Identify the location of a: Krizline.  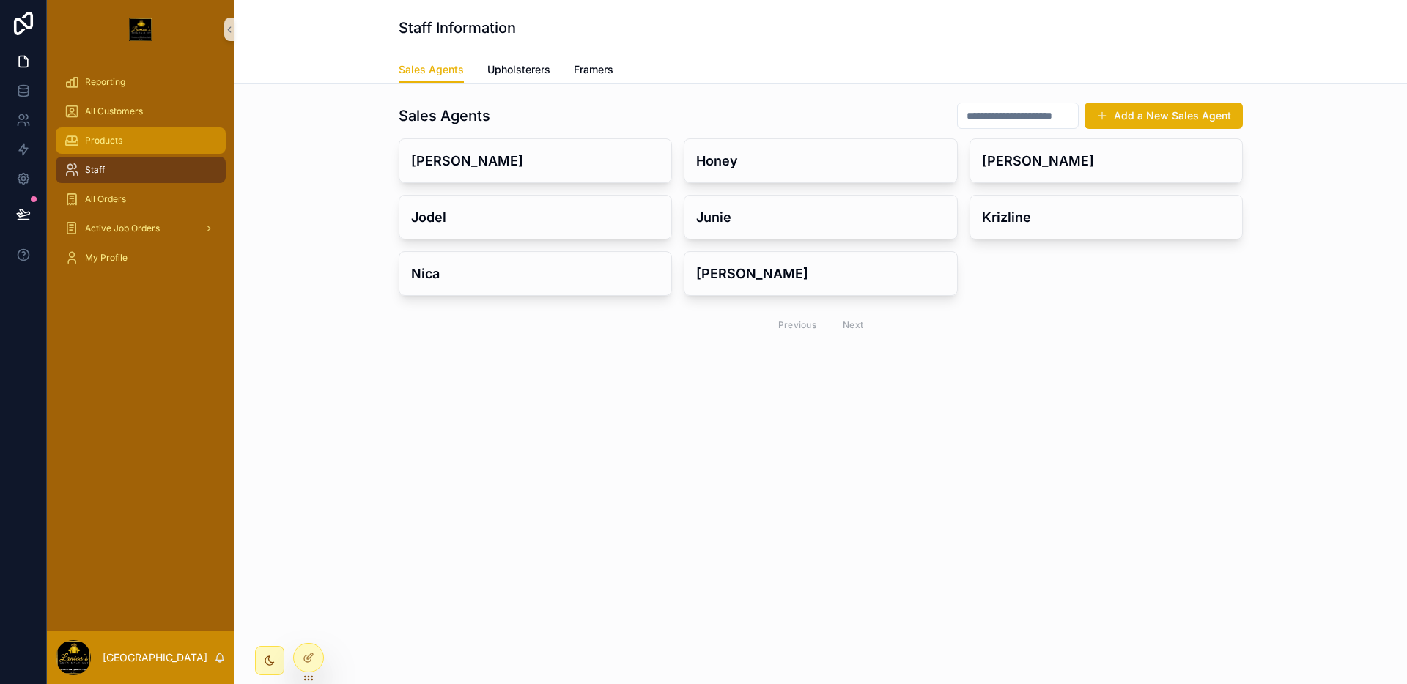
(1106, 217).